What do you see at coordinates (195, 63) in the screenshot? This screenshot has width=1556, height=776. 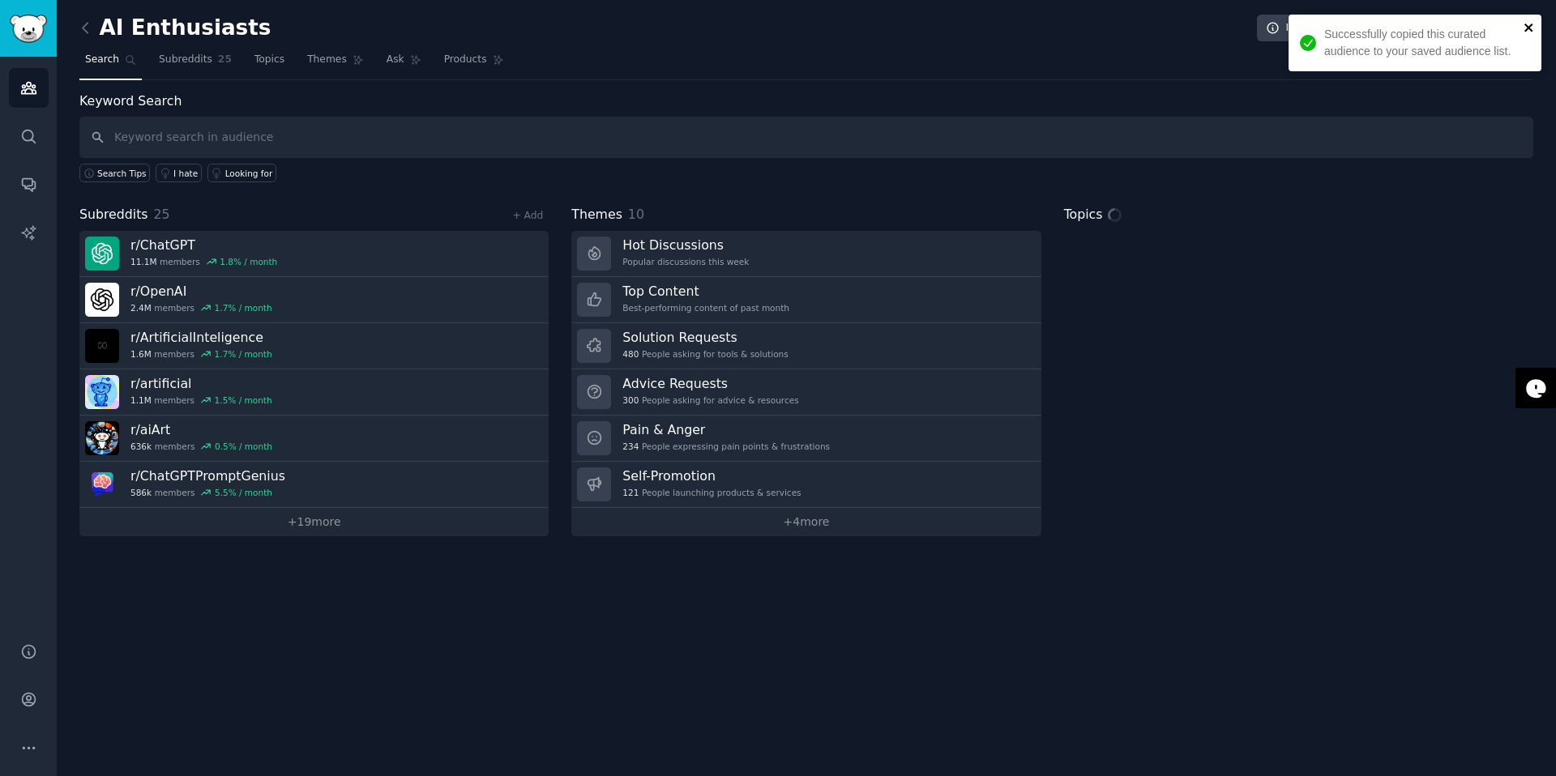 I see `a: Subreddits25` at bounding box center [195, 63].